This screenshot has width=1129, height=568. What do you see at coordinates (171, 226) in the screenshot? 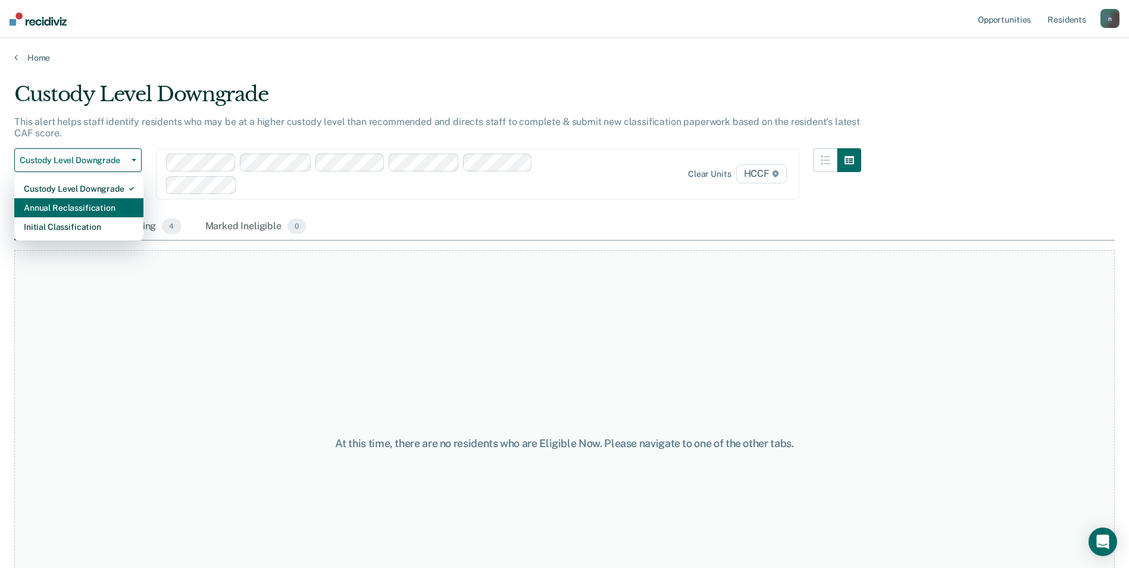
I see `span: 4` at bounding box center [171, 226].